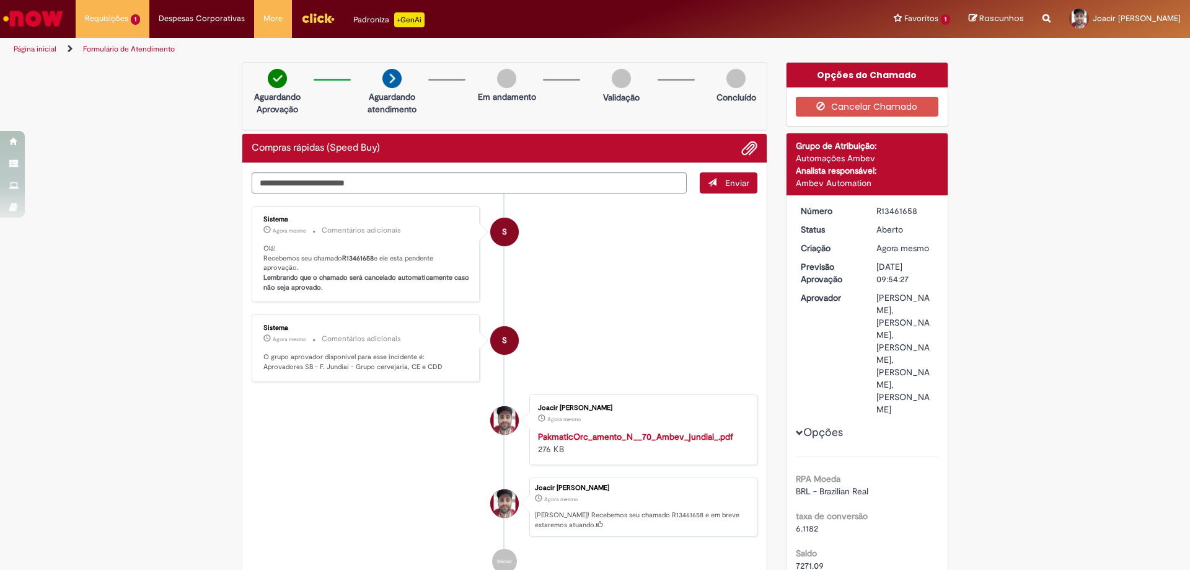 The image size is (1190, 570). Describe the element at coordinates (201, 19) in the screenshot. I see `span: Despesas Corporativas` at that location.